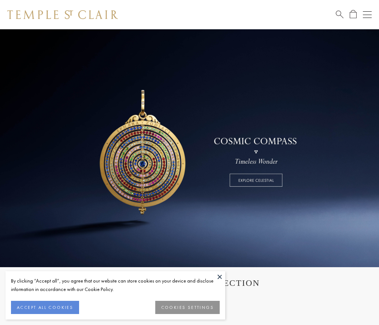 This screenshot has width=379, height=325. What do you see at coordinates (367, 15) in the screenshot?
I see `button: Open navigation` at bounding box center [367, 15].